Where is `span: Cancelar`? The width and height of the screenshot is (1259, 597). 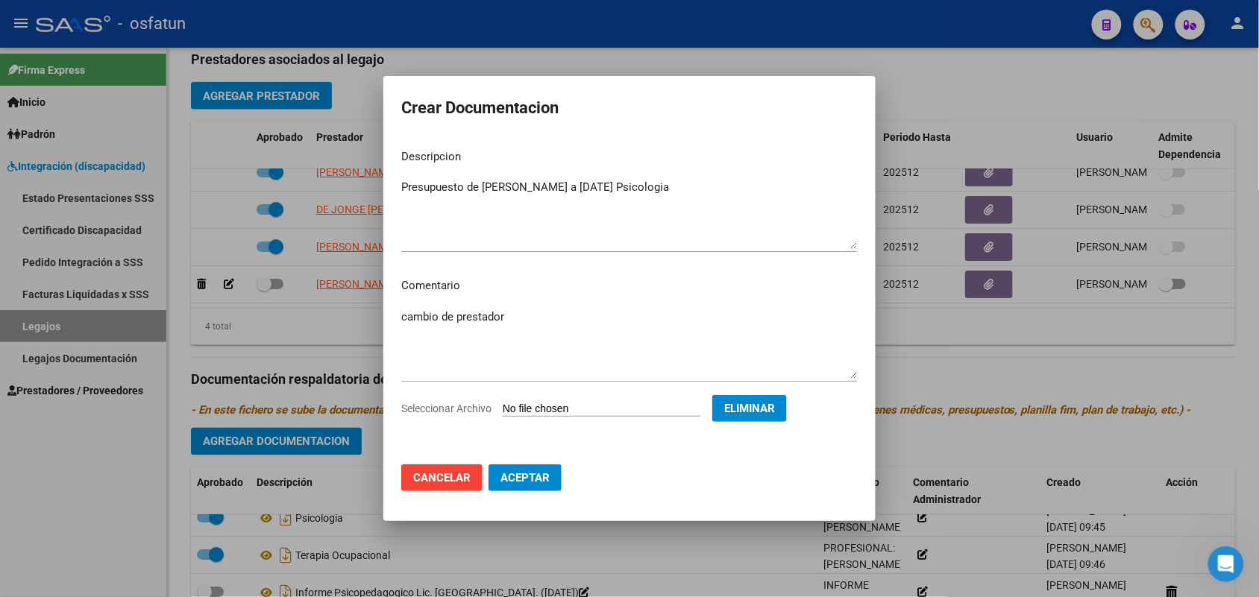 span: Cancelar is located at coordinates (441, 478).